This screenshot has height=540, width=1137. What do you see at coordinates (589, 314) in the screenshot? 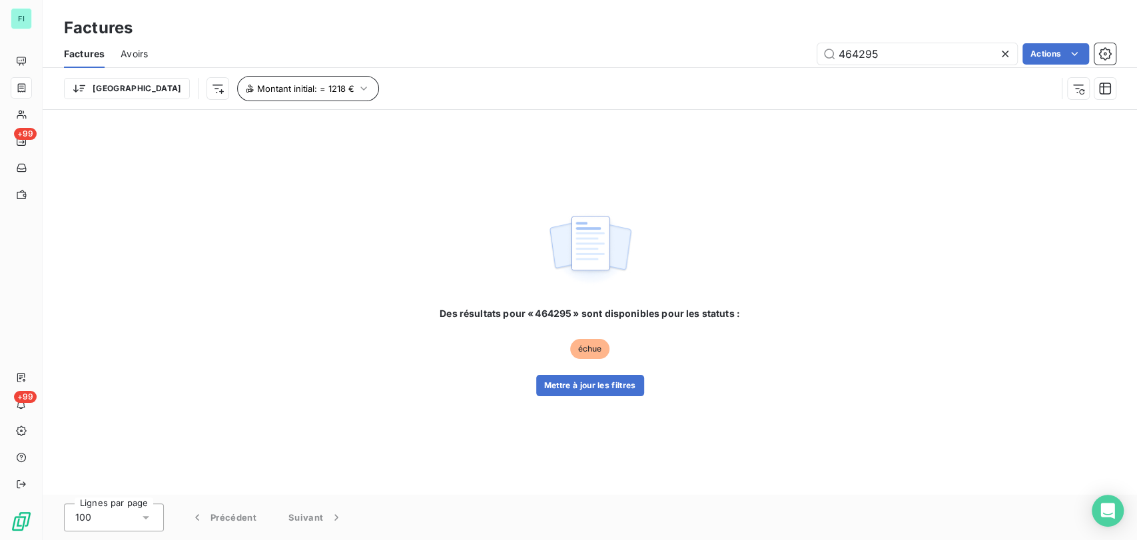
I see `span: Des résultats pour « 464295 » sont disponibles pour les statuts :` at bounding box center [589, 314].